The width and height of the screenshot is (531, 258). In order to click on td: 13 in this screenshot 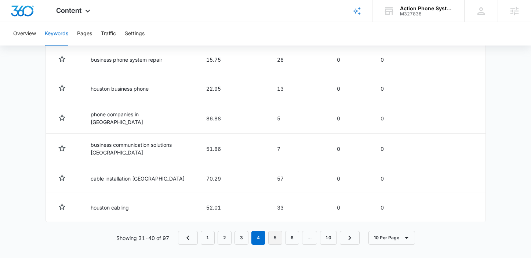, I will do `click(298, 88)`.